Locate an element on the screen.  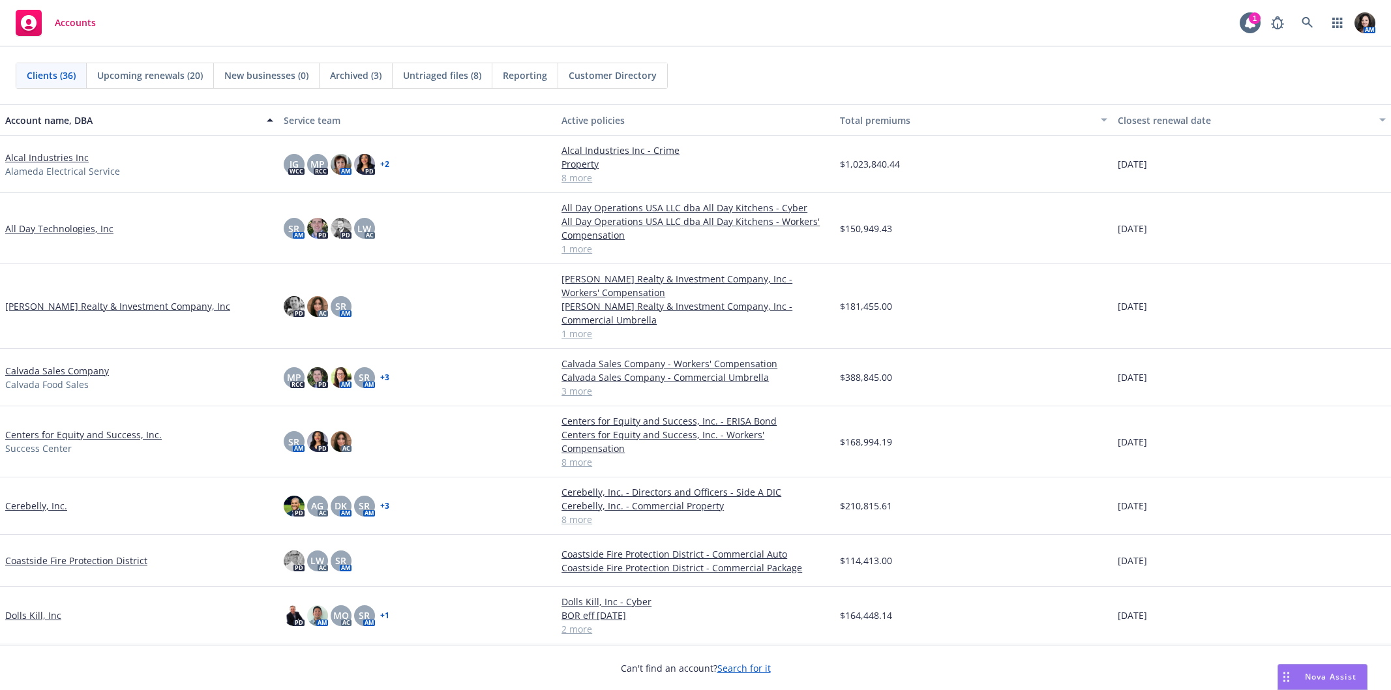
div: Service team is located at coordinates (417, 120).